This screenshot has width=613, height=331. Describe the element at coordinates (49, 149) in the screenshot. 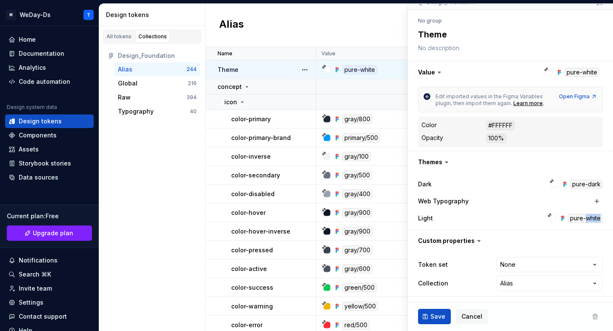

I see `a: Assets` at that location.